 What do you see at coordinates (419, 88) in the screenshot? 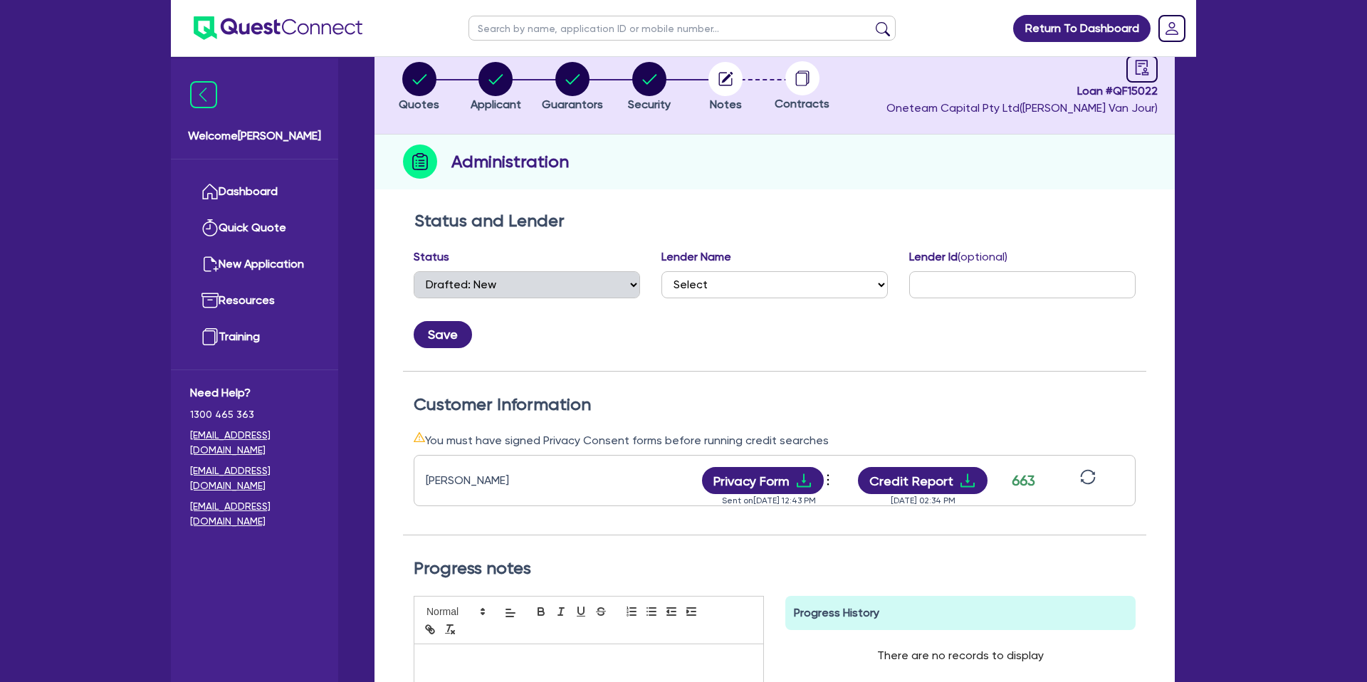
I see `button: Quotes` at bounding box center [419, 88].